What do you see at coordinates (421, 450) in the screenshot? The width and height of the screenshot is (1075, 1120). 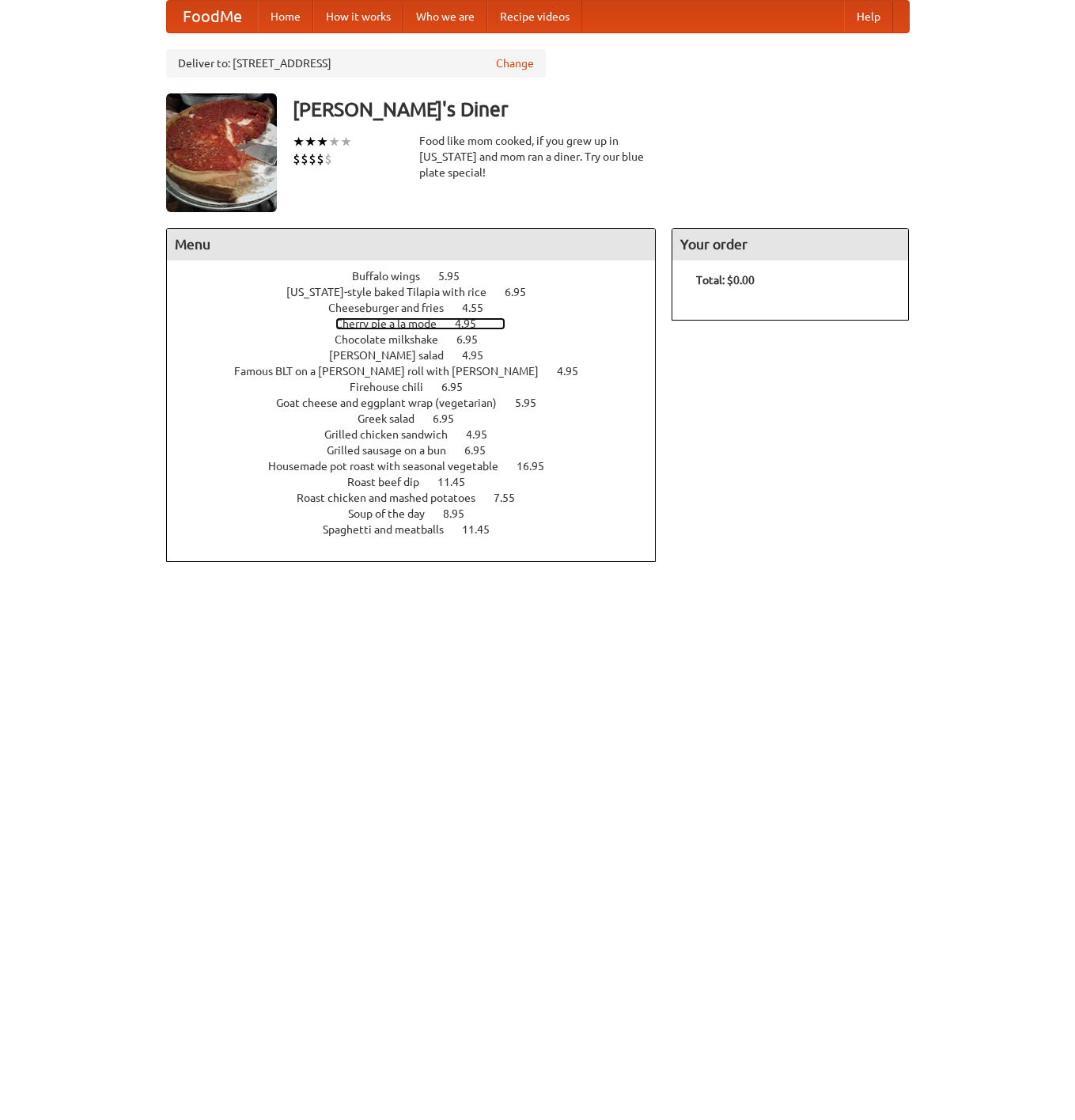 I see `a: Grilled sausage on a bun 6.95` at bounding box center [421, 450].